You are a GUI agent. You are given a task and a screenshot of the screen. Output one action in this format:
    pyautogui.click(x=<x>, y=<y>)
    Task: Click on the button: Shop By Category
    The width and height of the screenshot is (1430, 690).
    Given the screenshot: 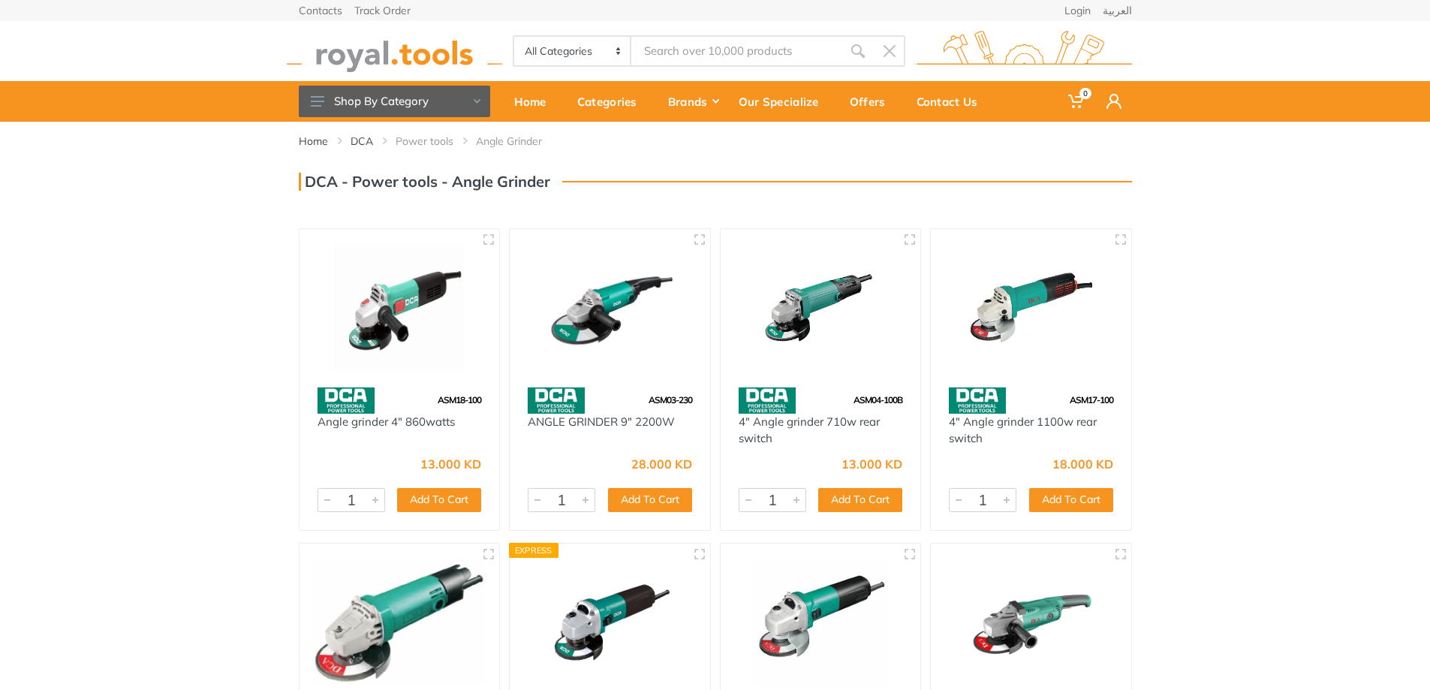 What is the action you would take?
    pyautogui.click(x=394, y=101)
    